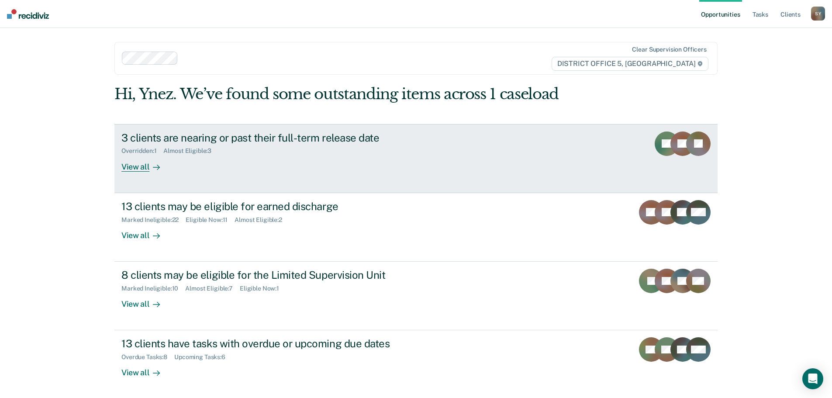  Describe the element at coordinates (416, 227) in the screenshot. I see `a: 13 clients may be eligible for earned dischargeMarked Ineligible:22Eligible Now:11Almost Eligible...` at that location.